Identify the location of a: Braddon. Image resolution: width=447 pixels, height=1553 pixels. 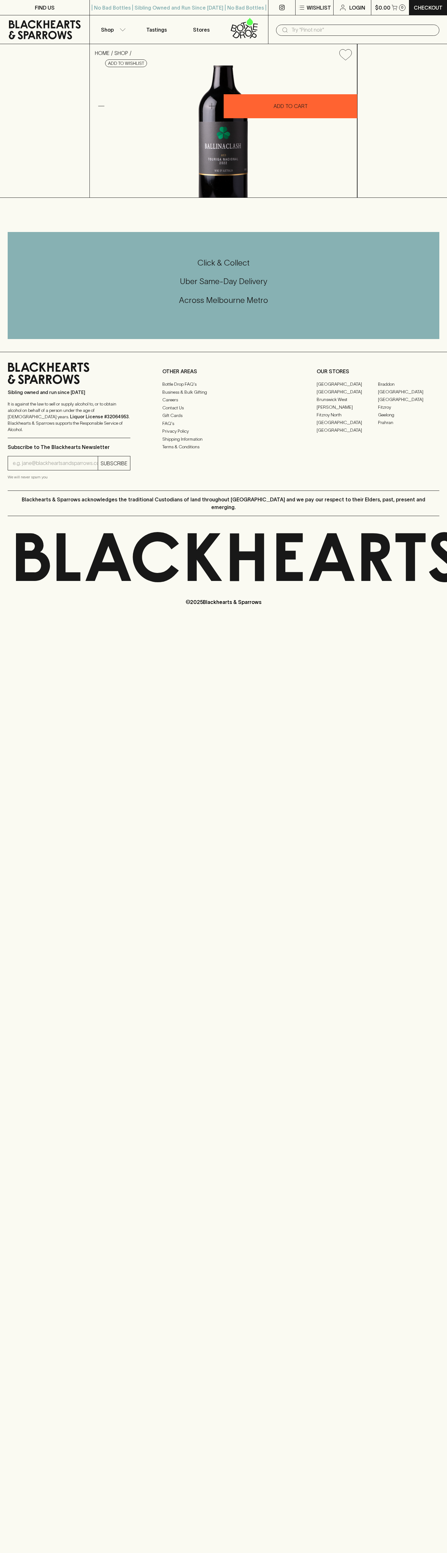
(409, 384).